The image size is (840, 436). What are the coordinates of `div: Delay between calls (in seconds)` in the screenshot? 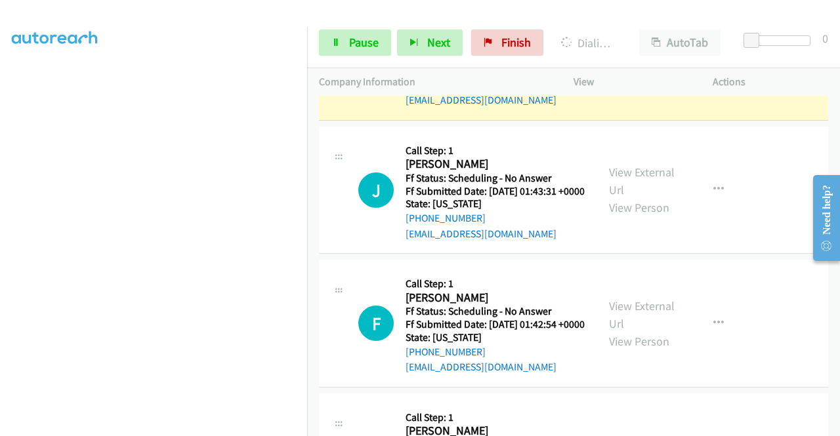 It's located at (780, 41).